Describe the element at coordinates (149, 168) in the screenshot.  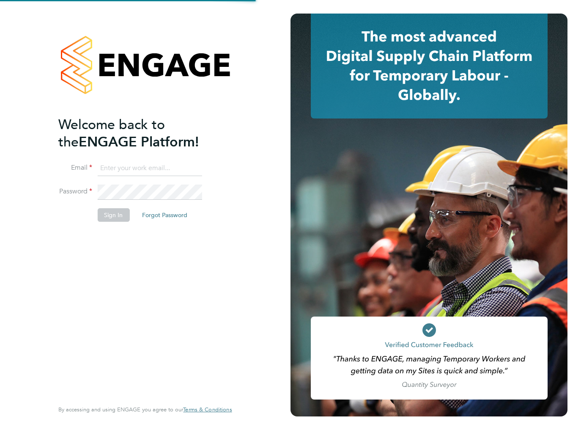
I see `input: Enter your work email...` at that location.